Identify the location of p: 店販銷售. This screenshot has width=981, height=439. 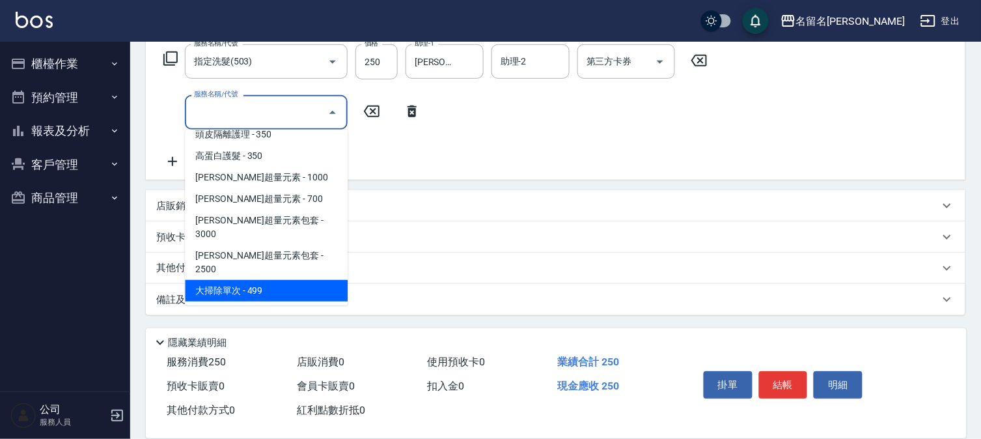
(176, 206).